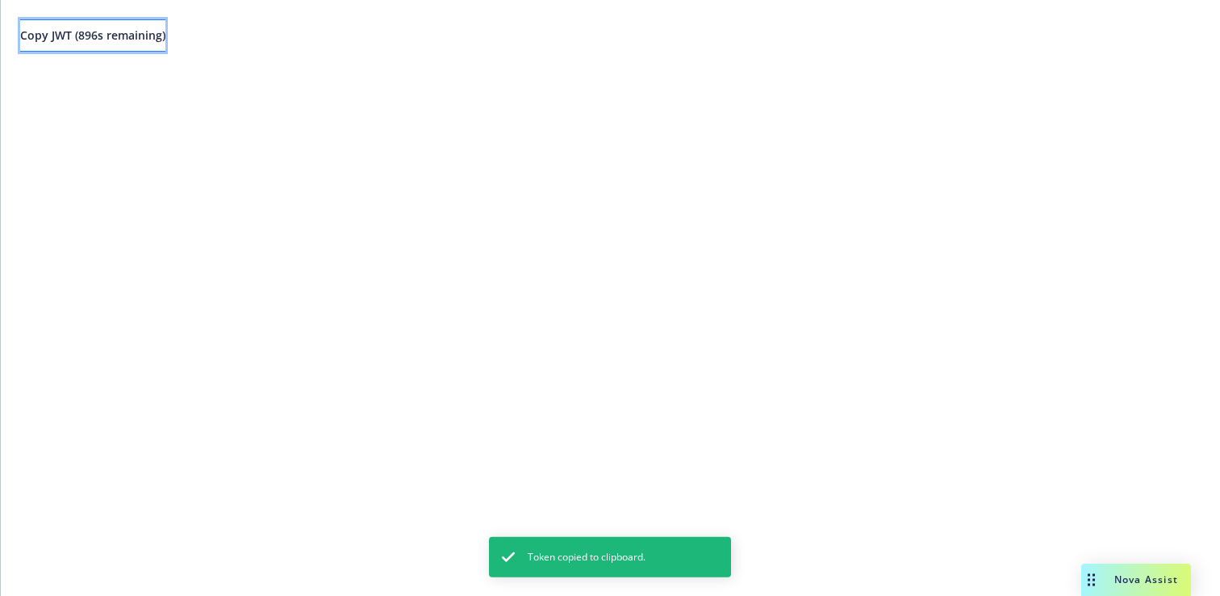  Describe the element at coordinates (93, 36) in the screenshot. I see `button: Copy JWT (896s remaining)` at that location.